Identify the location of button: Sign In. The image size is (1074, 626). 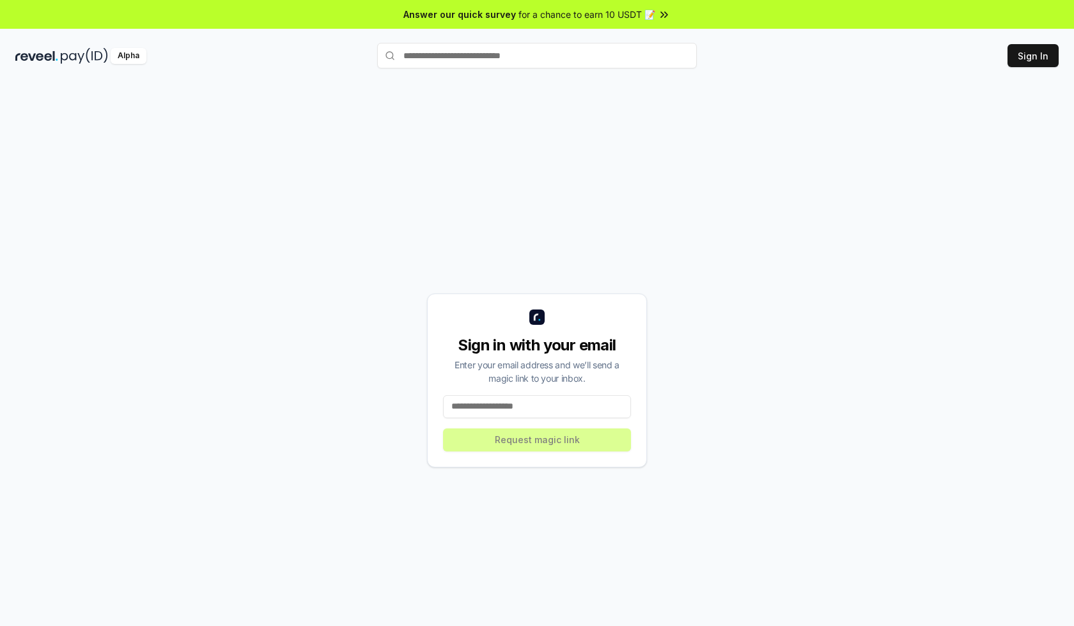
(1033, 56).